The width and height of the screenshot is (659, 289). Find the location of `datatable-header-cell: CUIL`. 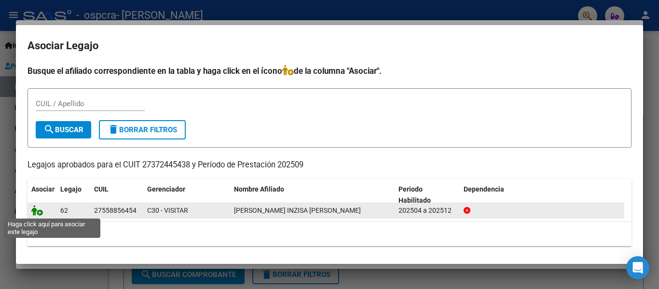

datatable-header-cell: CUIL is located at coordinates (117, 195).